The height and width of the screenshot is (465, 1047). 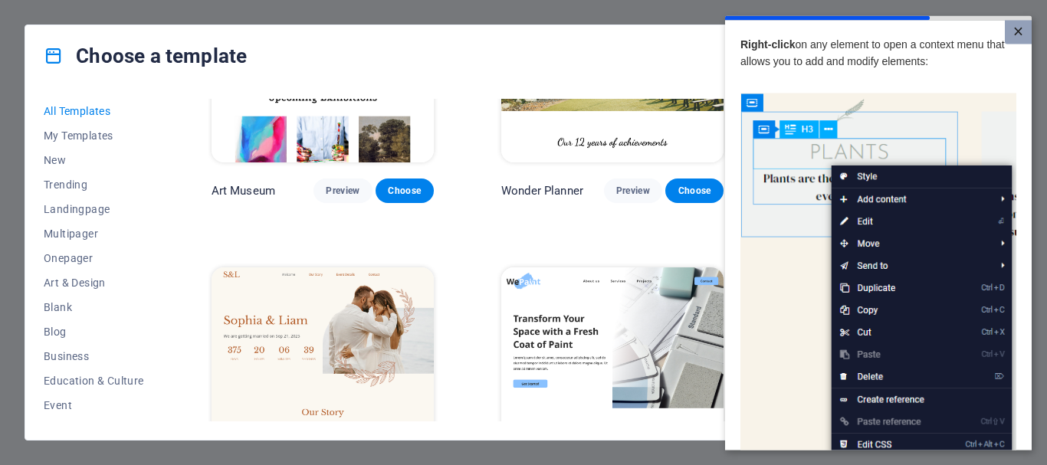 What do you see at coordinates (93, 332) in the screenshot?
I see `span: Blog` at bounding box center [93, 332].